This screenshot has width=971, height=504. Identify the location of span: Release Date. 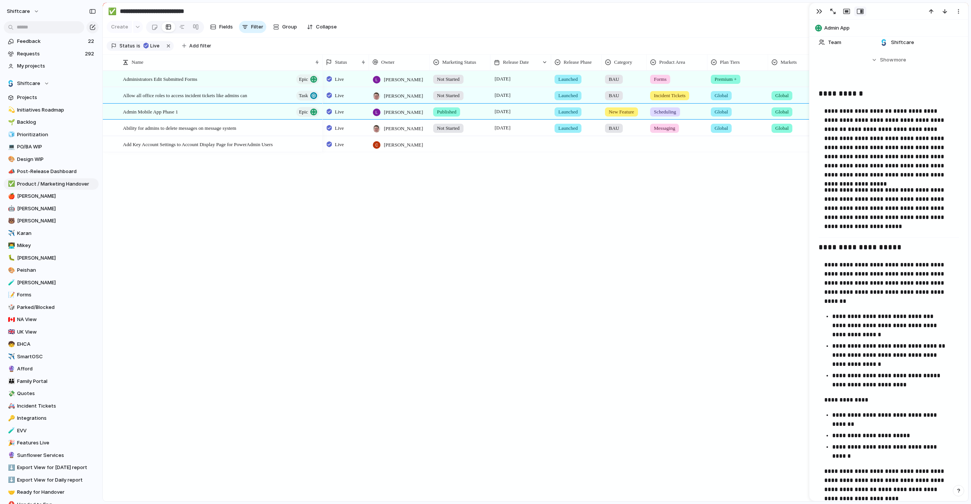
(516, 62).